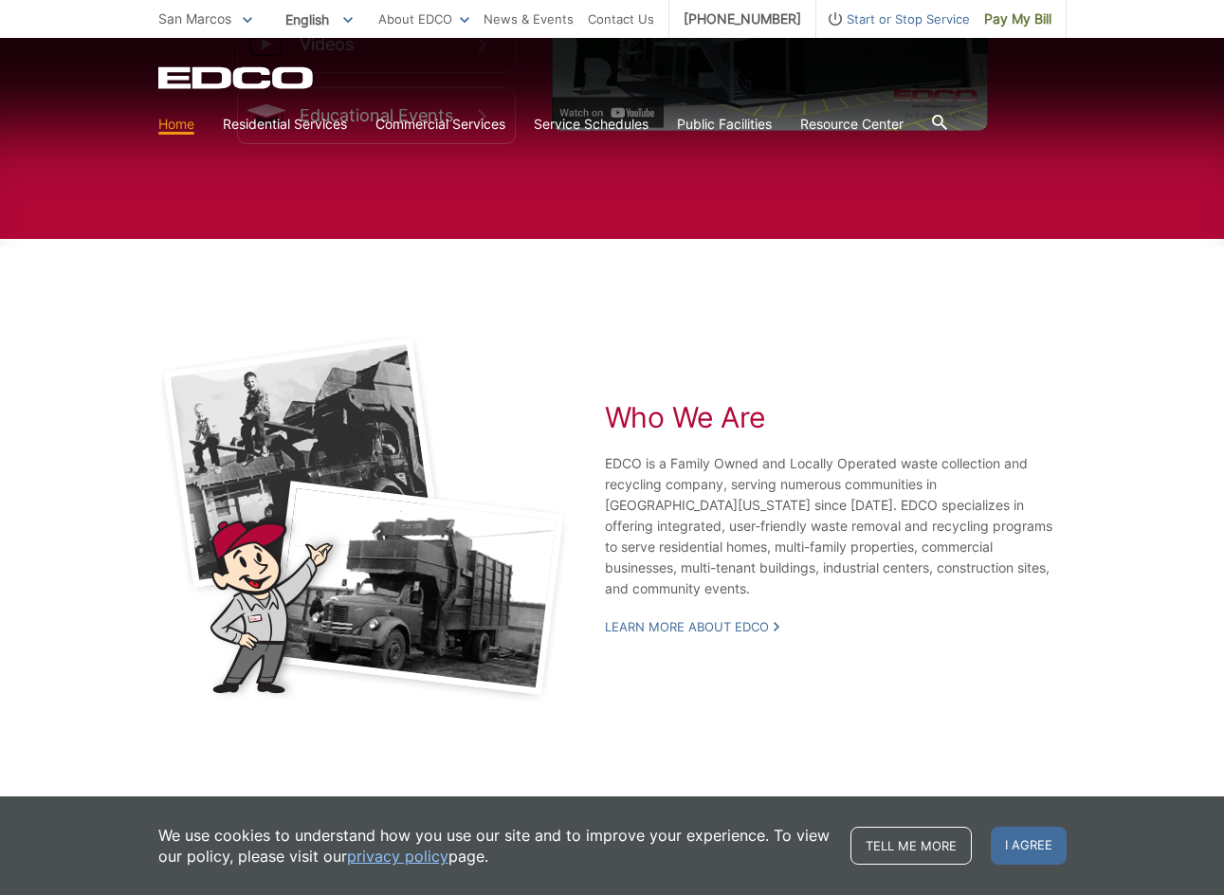 The image size is (1224, 895). Describe the element at coordinates (176, 124) in the screenshot. I see `a: Home` at that location.